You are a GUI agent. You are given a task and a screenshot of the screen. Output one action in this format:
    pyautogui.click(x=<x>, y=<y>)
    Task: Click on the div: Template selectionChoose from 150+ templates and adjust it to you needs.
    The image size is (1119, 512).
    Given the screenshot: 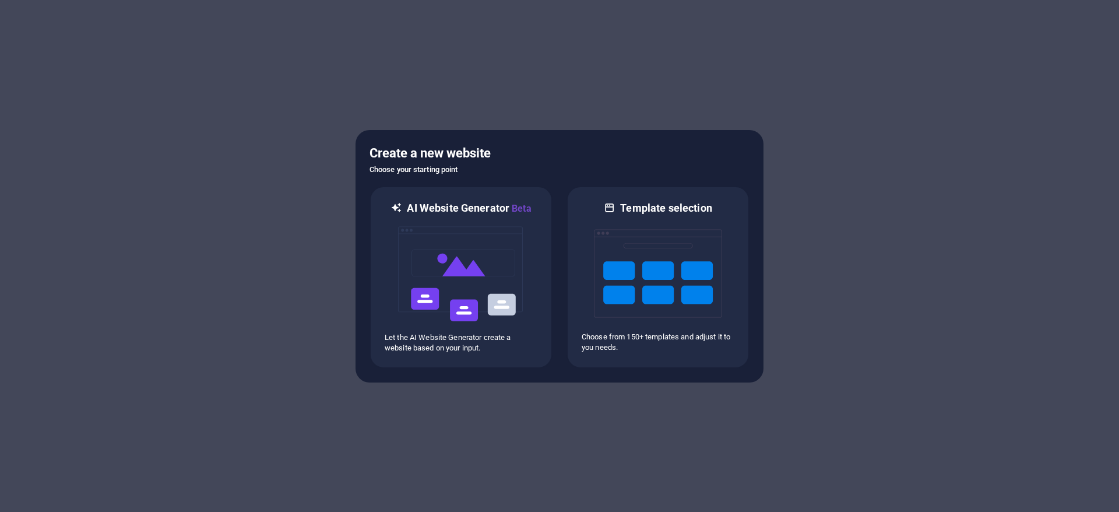 What is the action you would take?
    pyautogui.click(x=658, y=277)
    